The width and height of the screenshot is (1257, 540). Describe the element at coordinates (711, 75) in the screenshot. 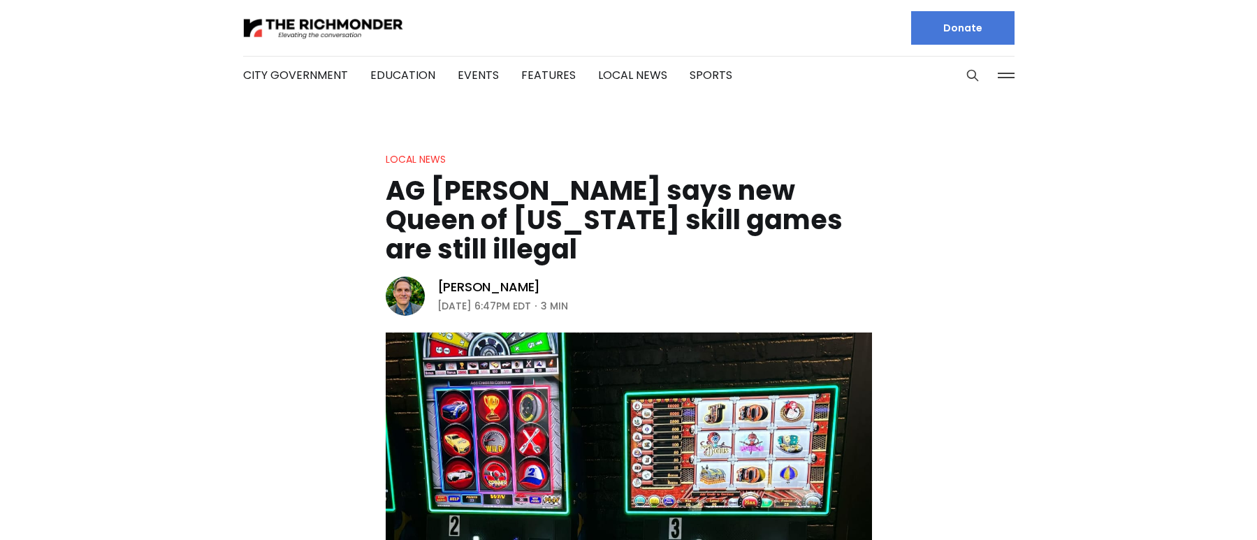

I see `a: Sports` at that location.